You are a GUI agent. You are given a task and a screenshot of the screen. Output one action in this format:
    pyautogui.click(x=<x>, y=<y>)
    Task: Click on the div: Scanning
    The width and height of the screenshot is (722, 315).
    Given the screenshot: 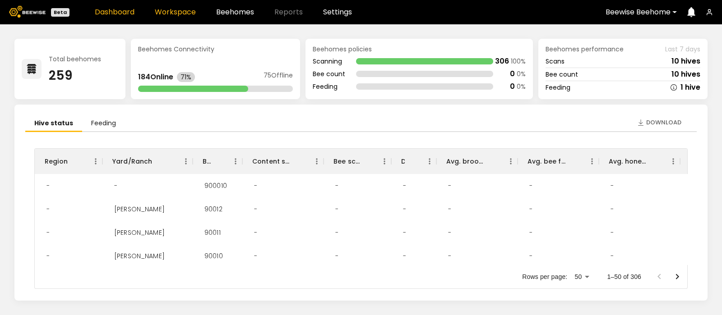 What is the action you would take?
    pyautogui.click(x=329, y=61)
    